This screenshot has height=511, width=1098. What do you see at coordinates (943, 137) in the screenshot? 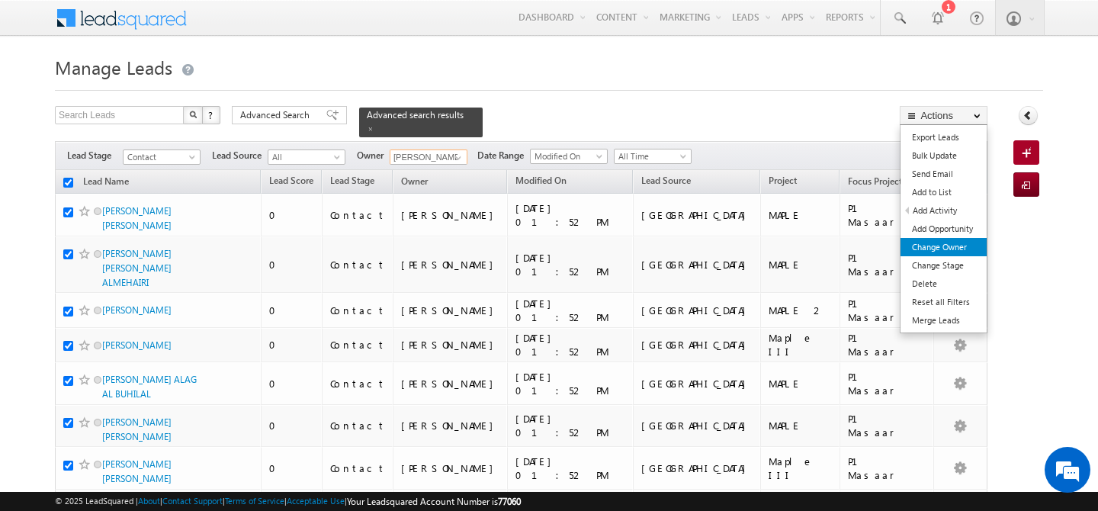
I see `a: Export Leads` at bounding box center [943, 137].